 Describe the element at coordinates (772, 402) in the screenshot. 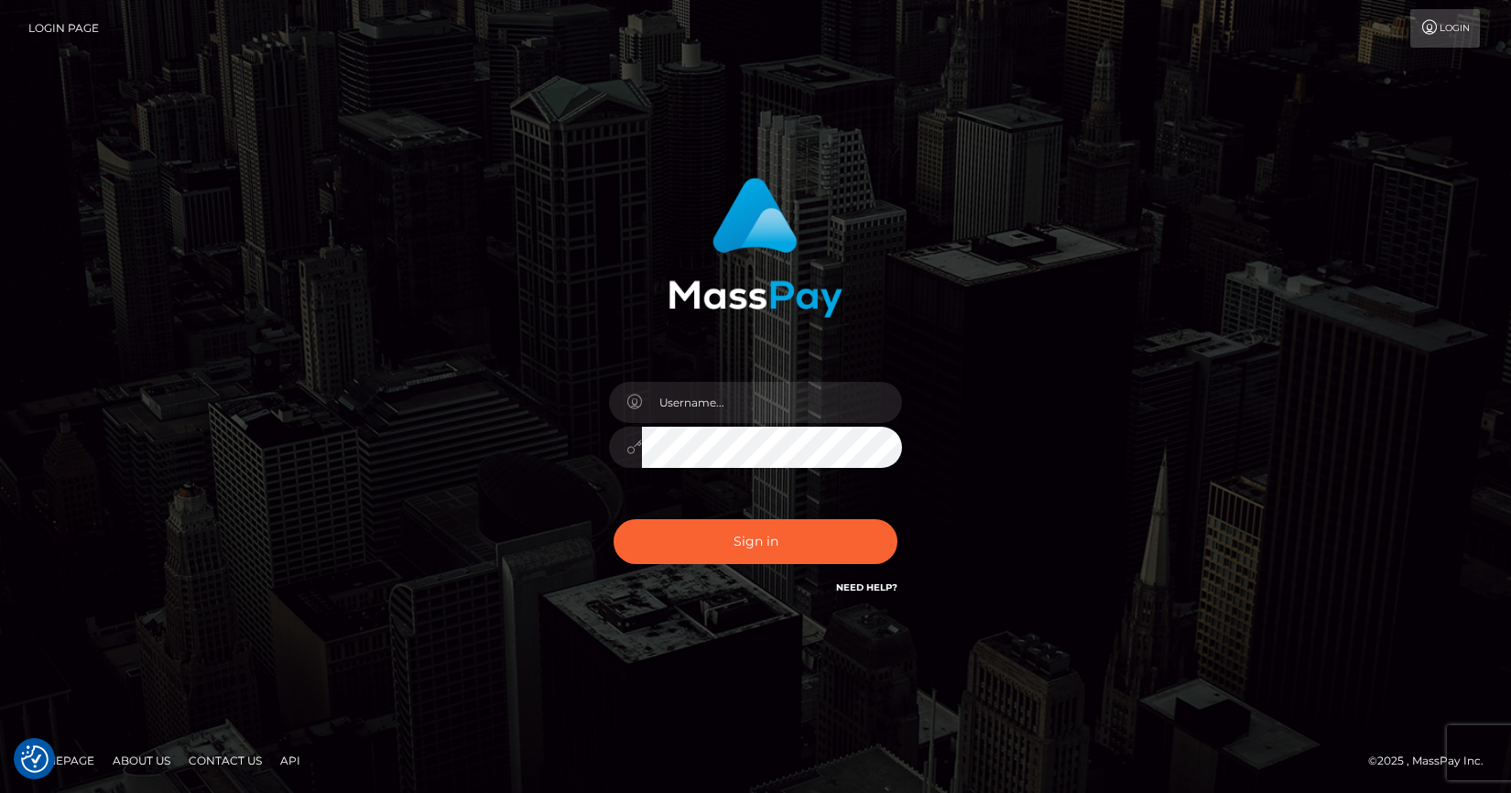

I see `input: Username...` at that location.